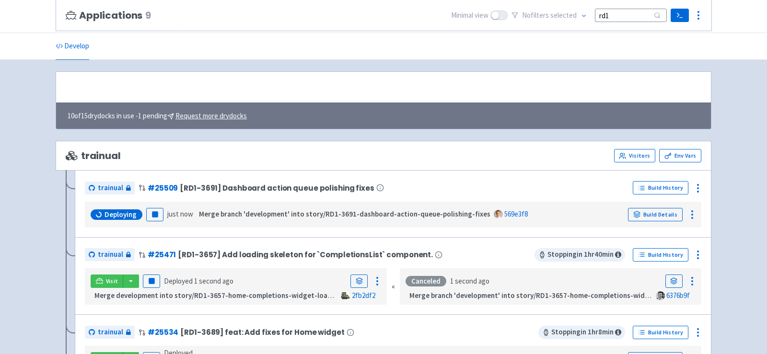 This screenshot has height=354, width=767. I want to click on div: Canceled, so click(425, 281).